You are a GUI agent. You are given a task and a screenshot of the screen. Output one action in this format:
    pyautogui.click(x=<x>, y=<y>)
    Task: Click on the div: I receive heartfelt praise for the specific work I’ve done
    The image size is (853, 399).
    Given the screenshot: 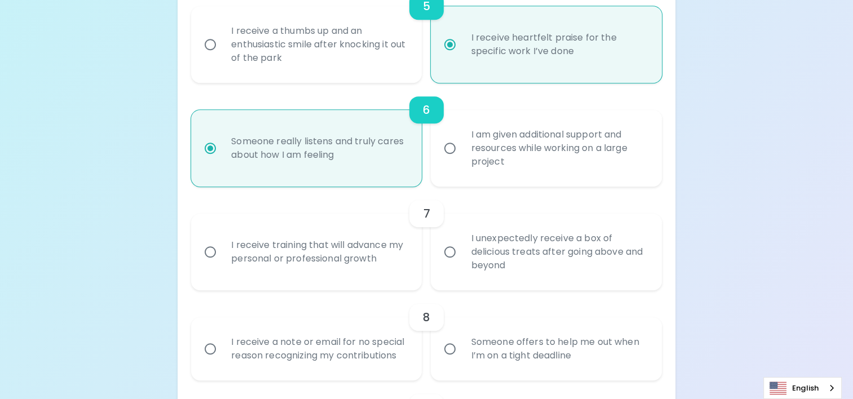 What is the action you would take?
    pyautogui.click(x=558, y=45)
    